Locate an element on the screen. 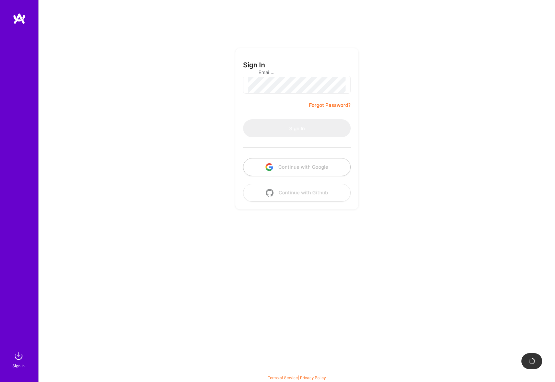 The width and height of the screenshot is (555, 382). a: Privacy Policy is located at coordinates (313, 377).